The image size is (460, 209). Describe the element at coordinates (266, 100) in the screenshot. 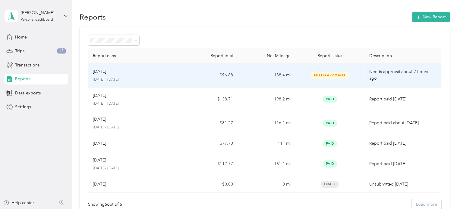

I see `td: 198.2 mi` at that location.